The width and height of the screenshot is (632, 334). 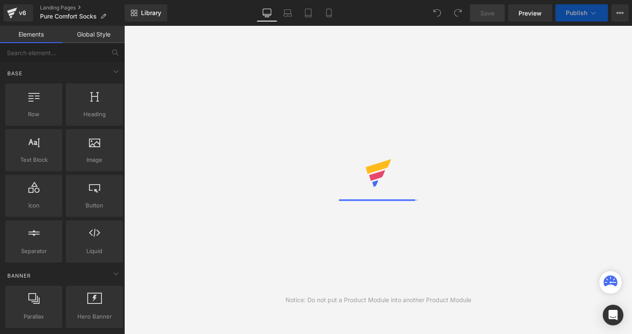 I want to click on button: Undo, so click(x=437, y=13).